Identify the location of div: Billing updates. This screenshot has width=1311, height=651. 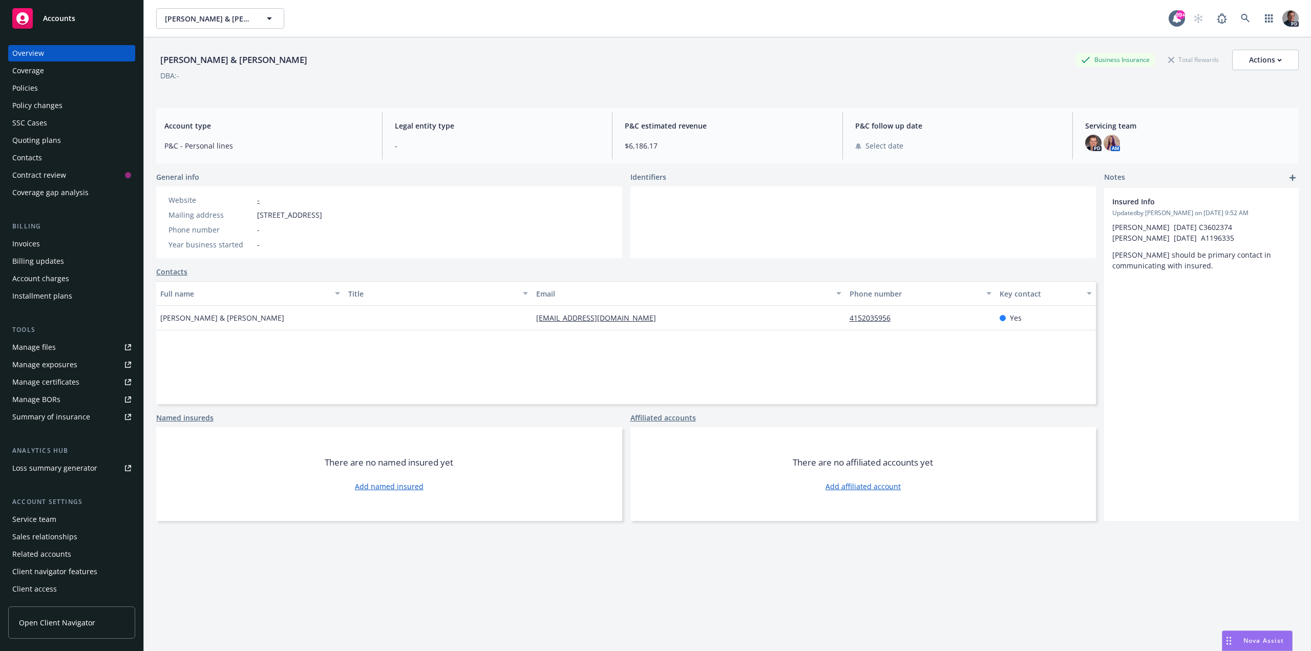
(38, 261).